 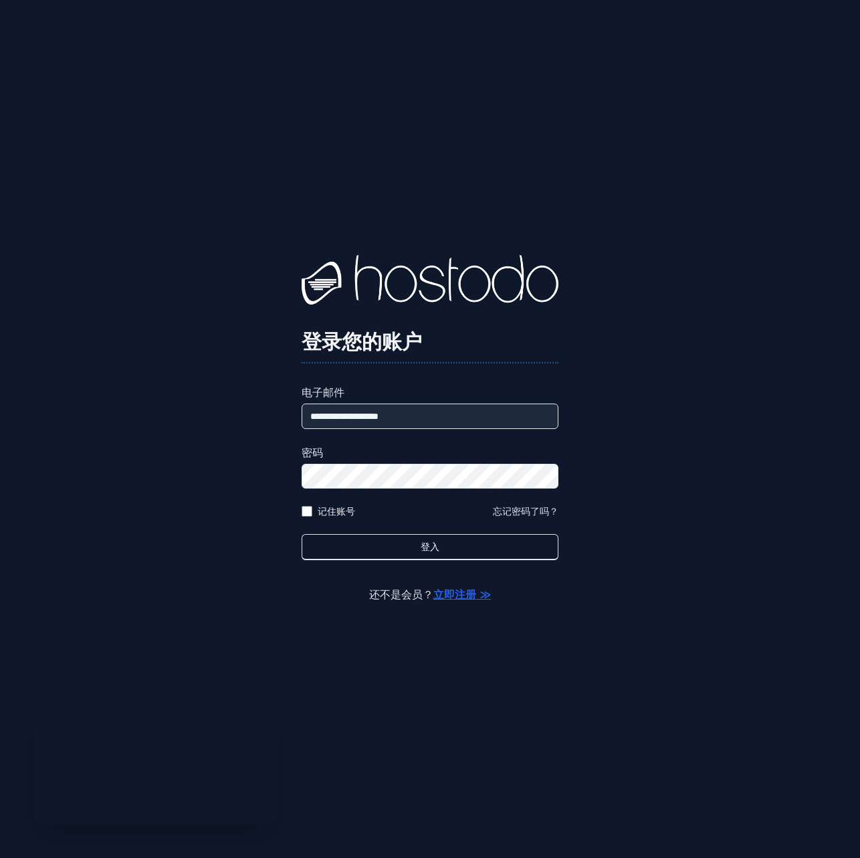 I want to click on img: 霍斯托多, so click(x=430, y=282).